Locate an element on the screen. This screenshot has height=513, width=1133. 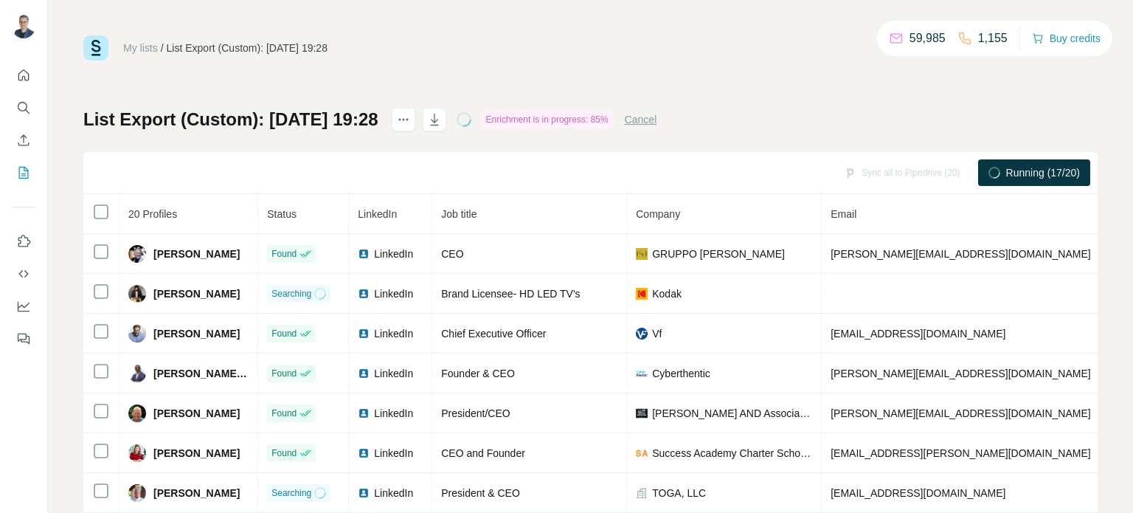
div: Enrichment is in progress: 85% is located at coordinates (548, 120).